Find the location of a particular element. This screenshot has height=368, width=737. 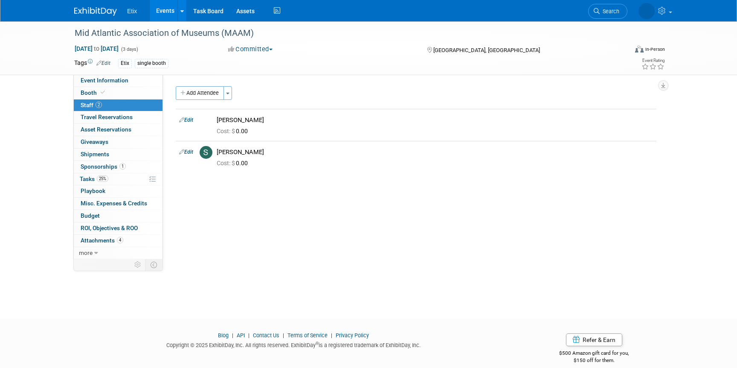

span: Sponsorships is located at coordinates (103, 166).